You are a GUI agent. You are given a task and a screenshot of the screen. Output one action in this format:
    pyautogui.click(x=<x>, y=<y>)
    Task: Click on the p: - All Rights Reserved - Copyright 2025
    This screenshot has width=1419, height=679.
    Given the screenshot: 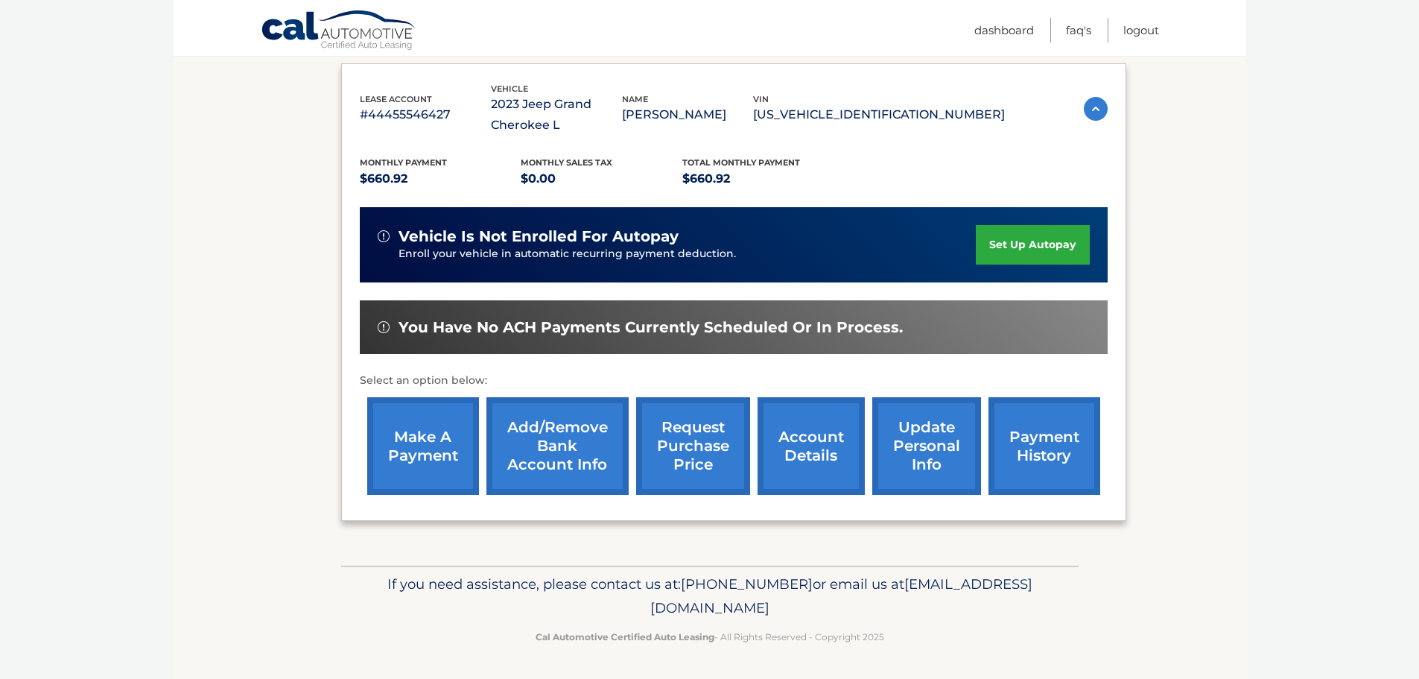 What is the action you would take?
    pyautogui.click(x=710, y=636)
    